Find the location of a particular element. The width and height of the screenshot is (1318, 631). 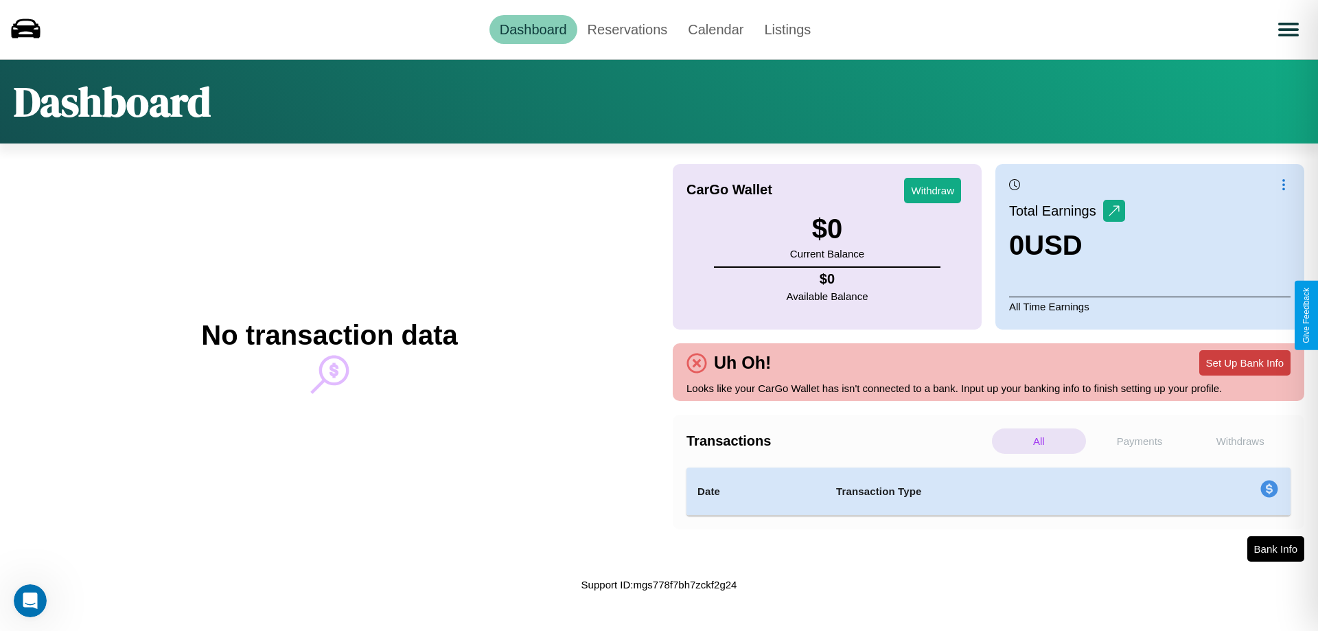

p: Support ID: mgs778f7bh7zckf2g24 is located at coordinates (659, 584).